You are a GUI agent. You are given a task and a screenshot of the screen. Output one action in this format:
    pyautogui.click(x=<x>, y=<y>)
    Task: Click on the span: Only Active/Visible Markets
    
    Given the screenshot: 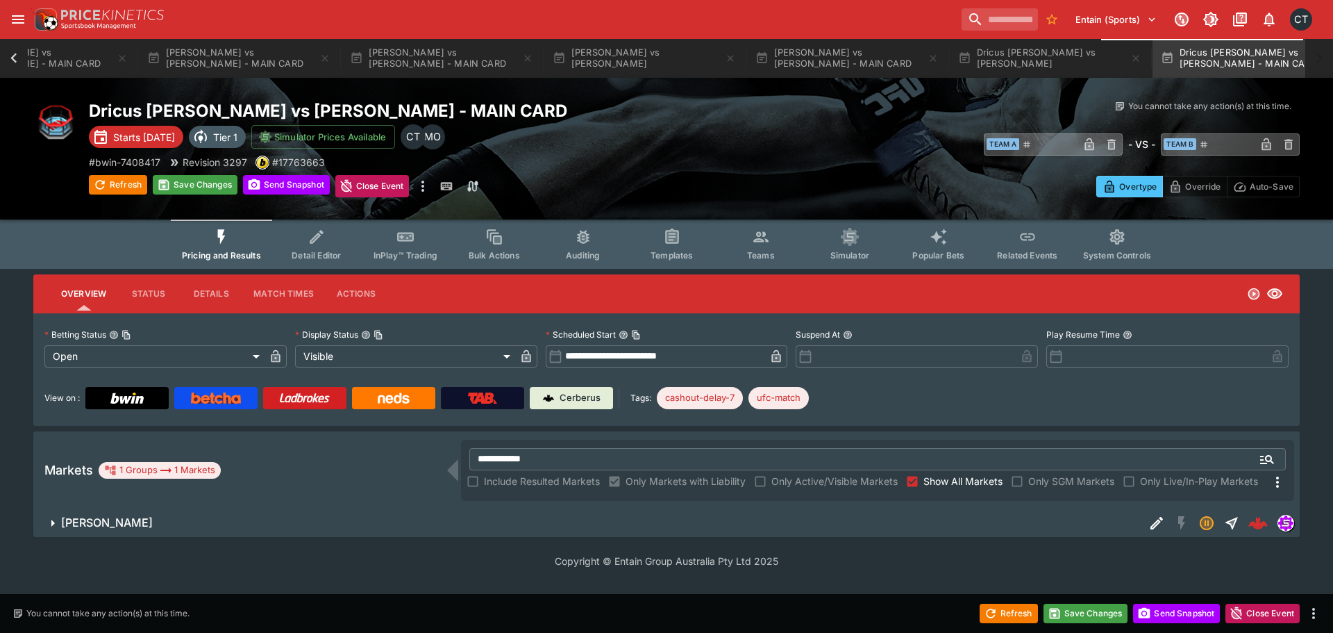 What is the action you would take?
    pyautogui.click(x=835, y=481)
    